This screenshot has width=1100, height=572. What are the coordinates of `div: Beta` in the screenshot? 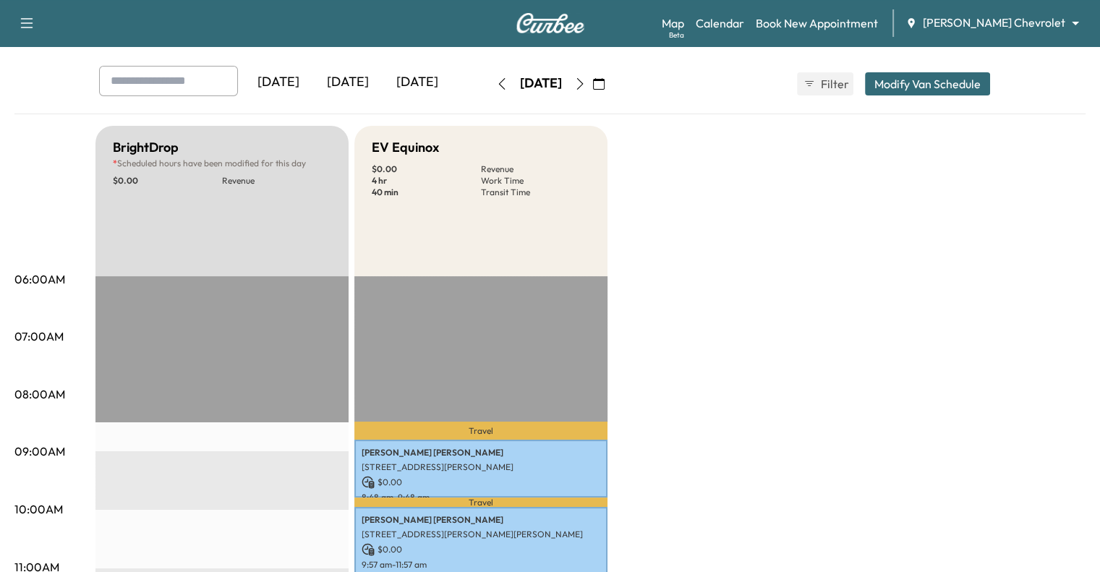 It's located at (676, 35).